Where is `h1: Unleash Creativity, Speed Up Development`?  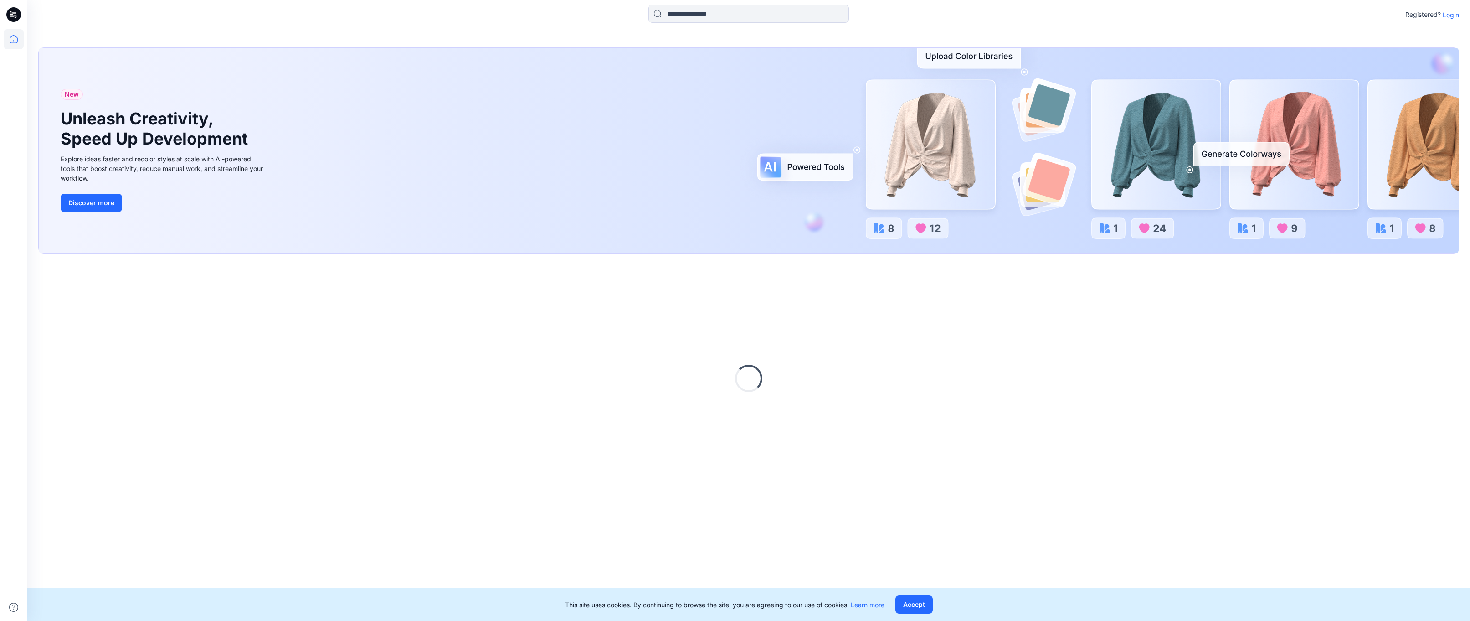
h1: Unleash Creativity, Speed Up Development is located at coordinates (156, 129).